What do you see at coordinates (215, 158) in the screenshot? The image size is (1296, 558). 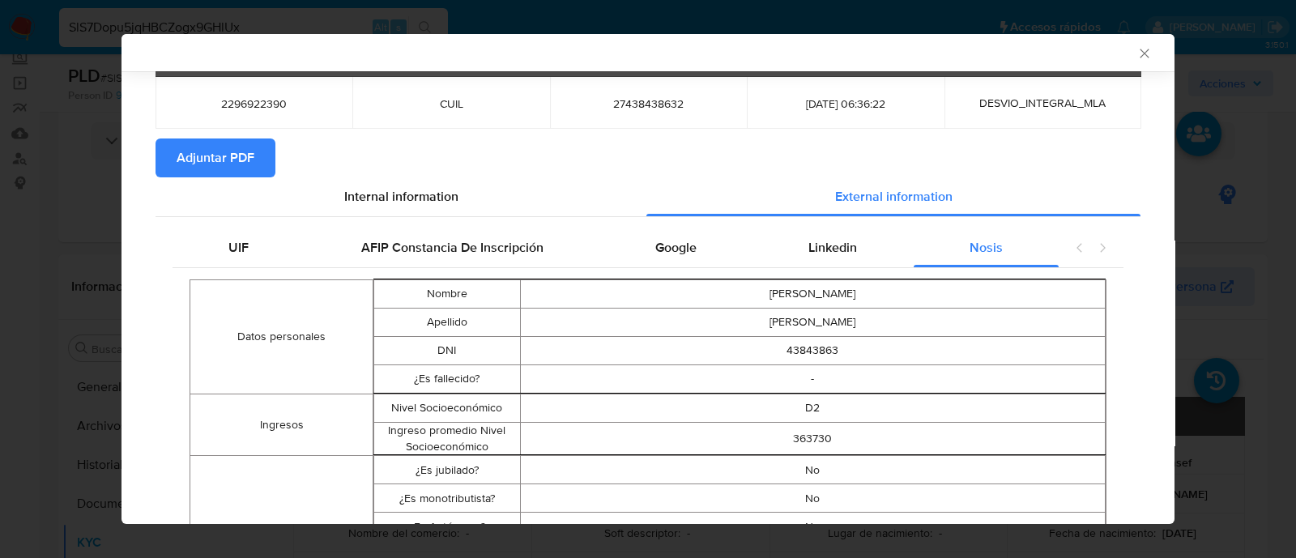 I see `button: Adjuntar PDF` at bounding box center [215, 158].